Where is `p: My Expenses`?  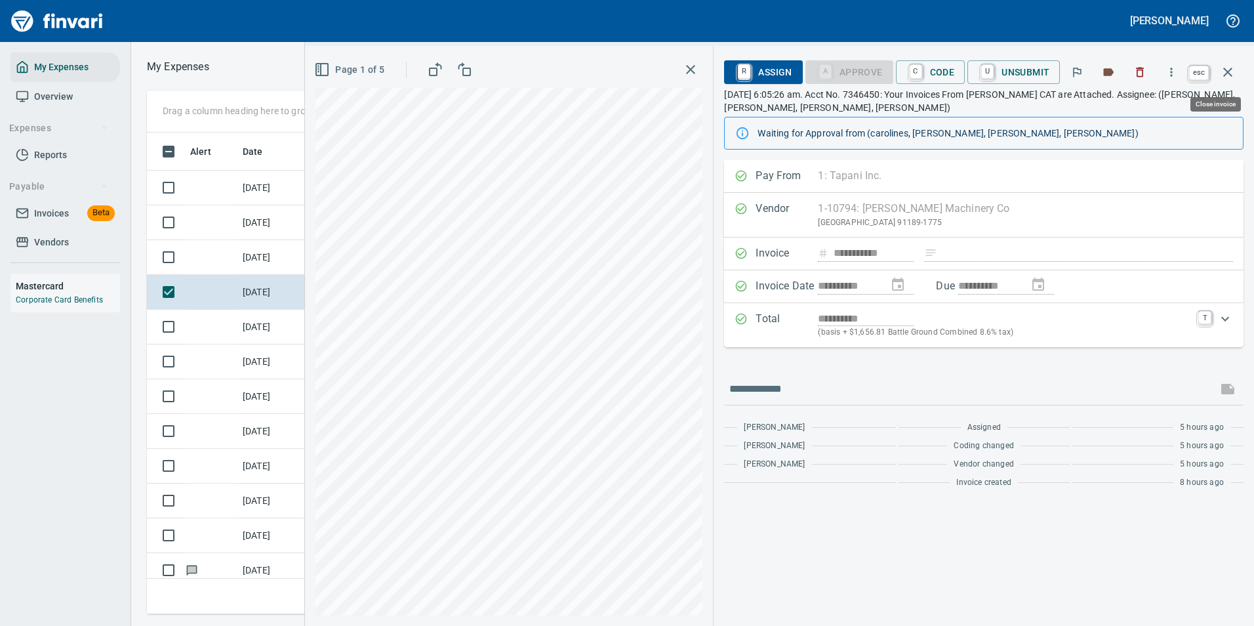
p: My Expenses is located at coordinates (178, 67).